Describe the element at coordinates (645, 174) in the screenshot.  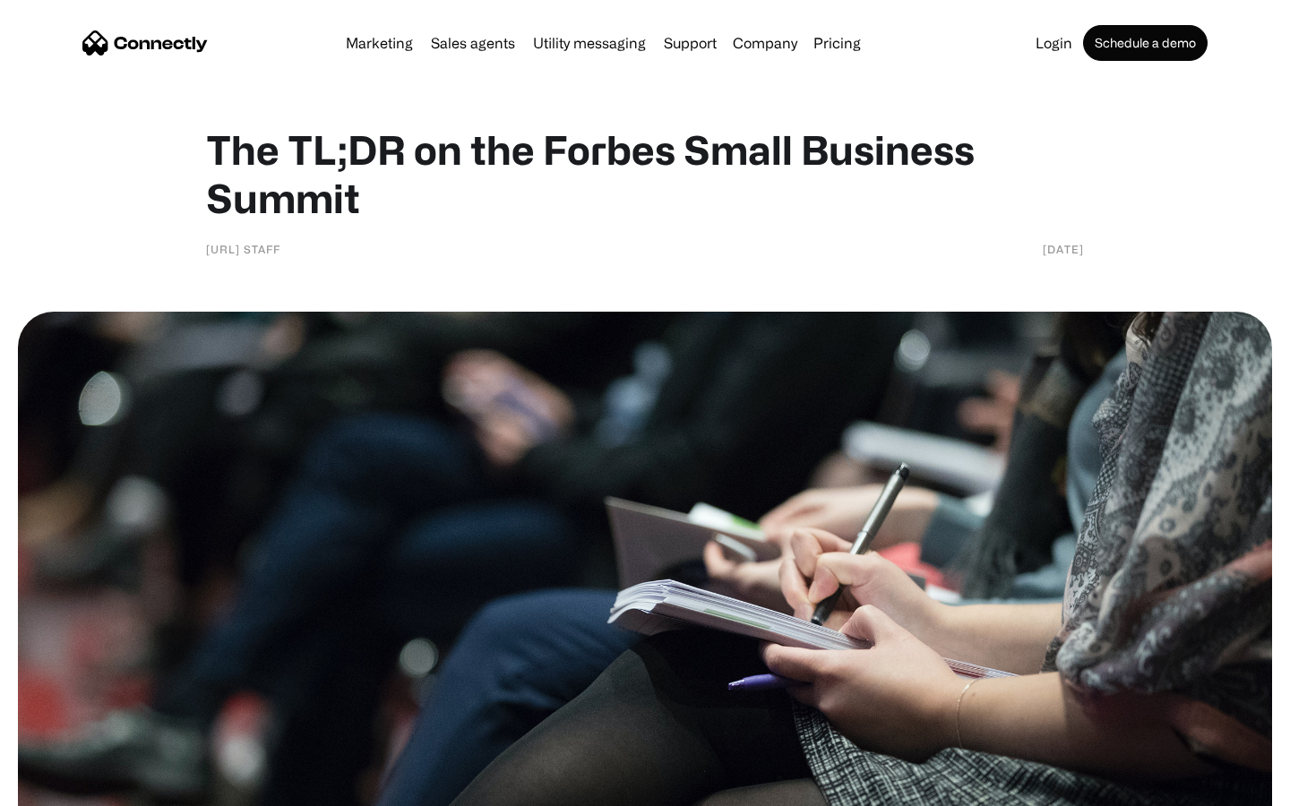
I see `h1: The TL;DR on the Forbes Small Business Summit` at that location.